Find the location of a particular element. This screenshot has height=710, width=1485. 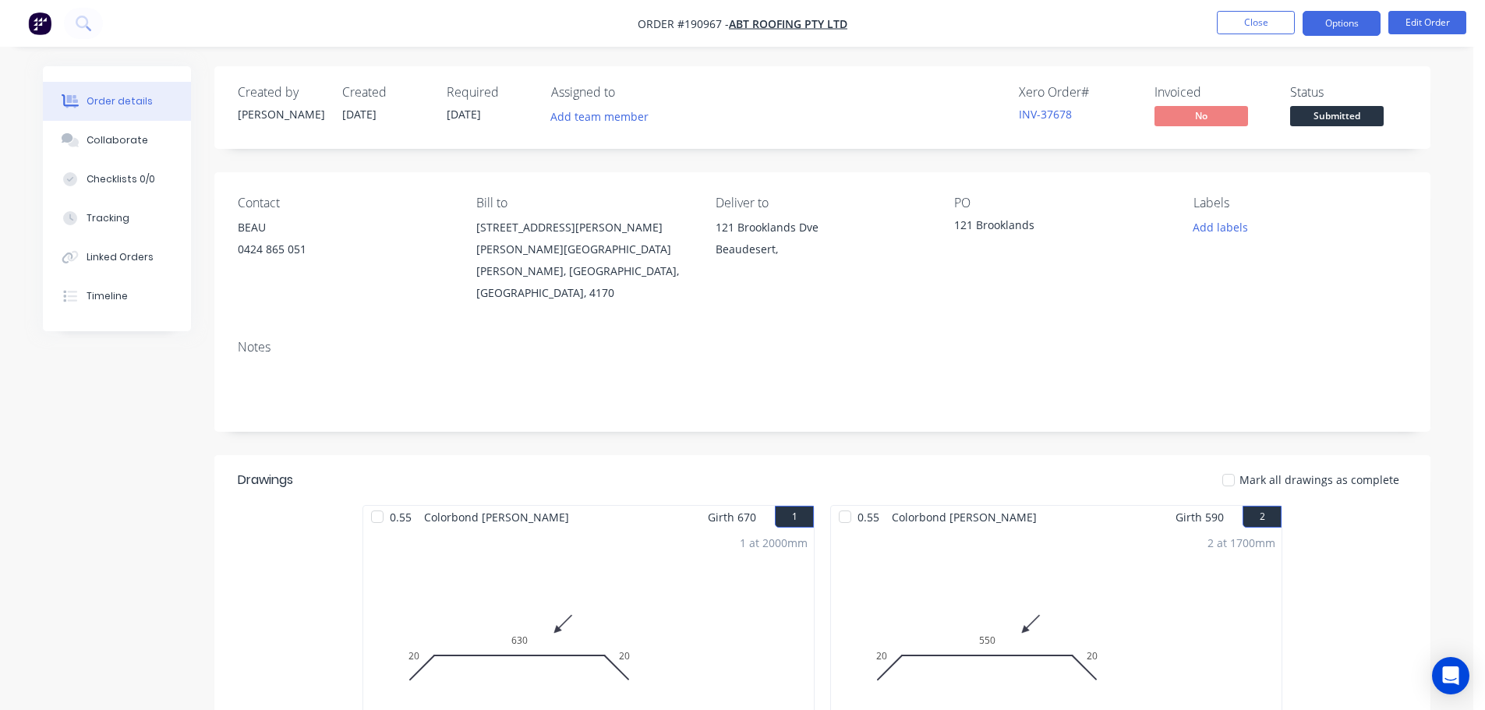

div: 2 at 1700mm is located at coordinates (1241, 542).